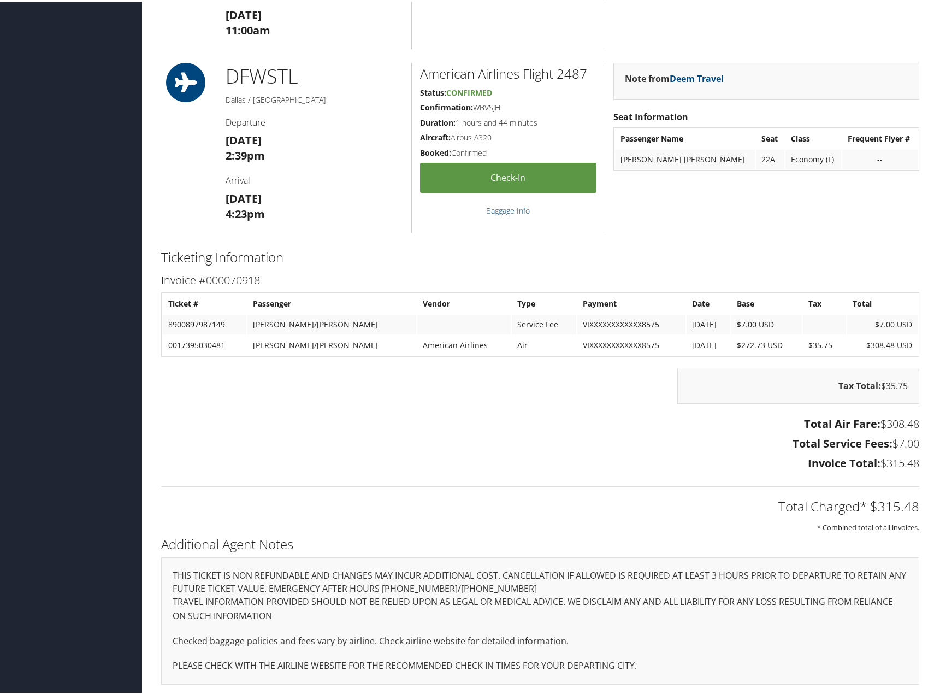  What do you see at coordinates (464, 344) in the screenshot?
I see `td: American Airlines` at bounding box center [464, 344].